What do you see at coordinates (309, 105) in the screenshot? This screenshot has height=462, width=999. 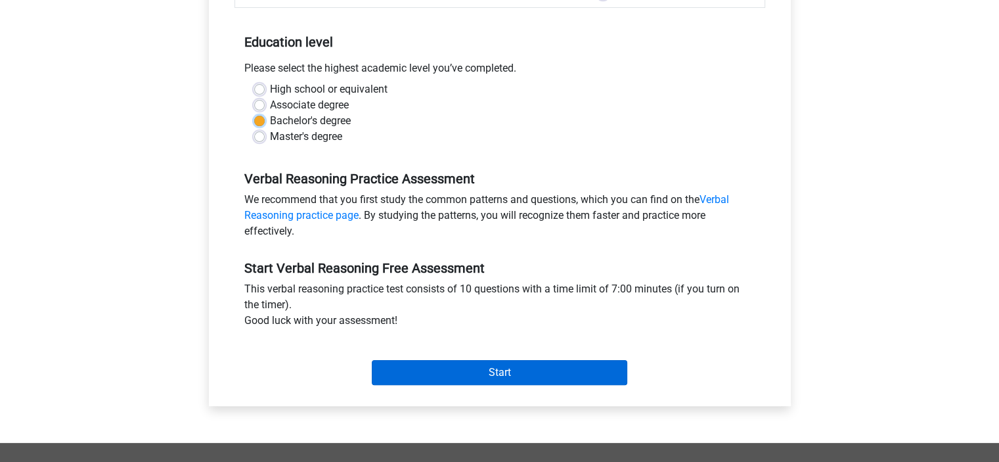 I see `label: Associate degree` at bounding box center [309, 105].